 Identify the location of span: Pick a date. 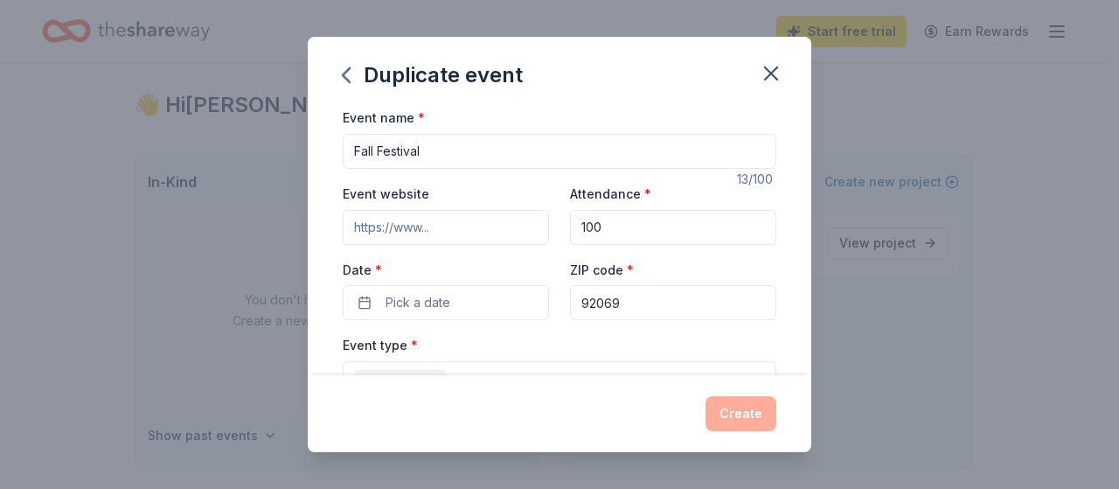
(418, 302).